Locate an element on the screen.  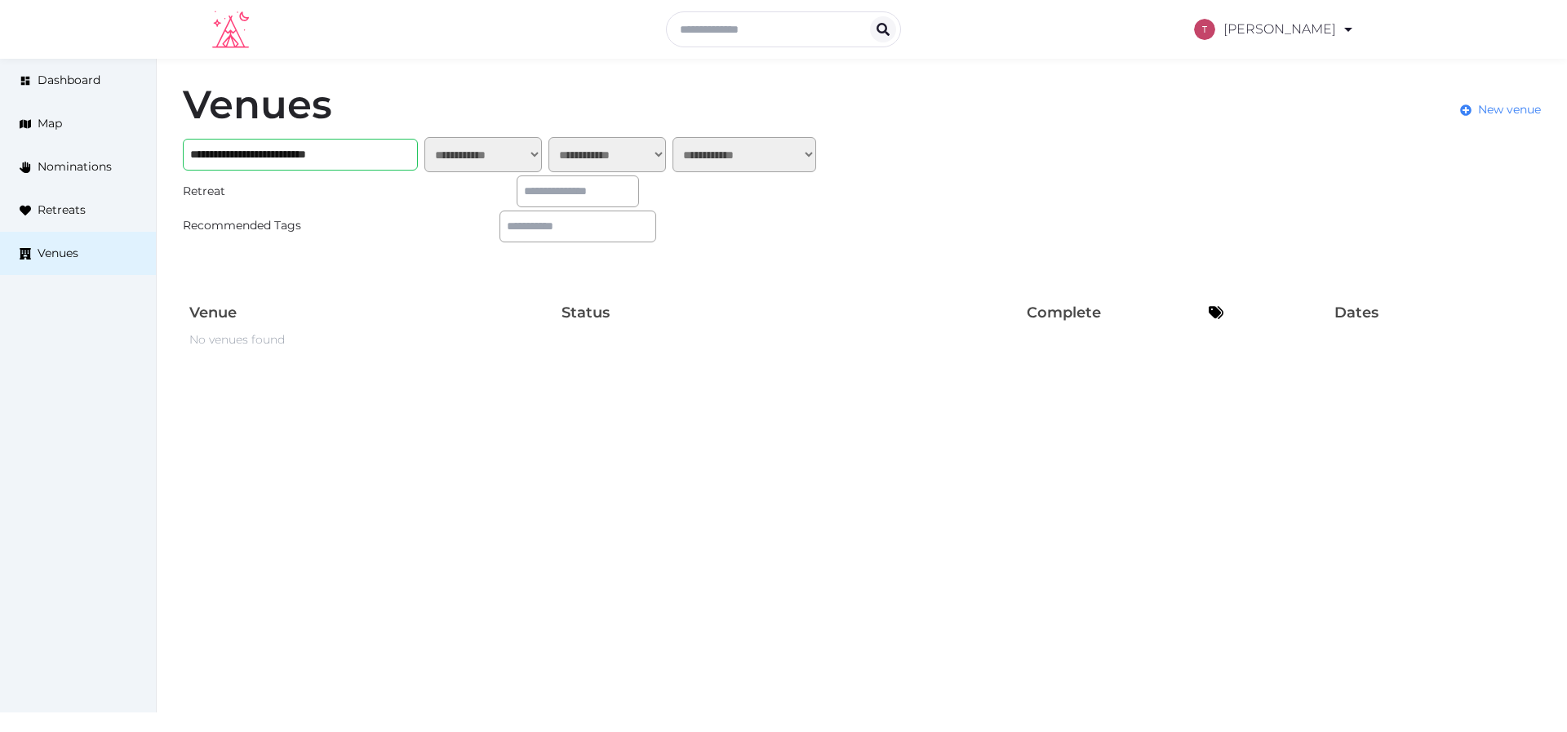
div: Recommended Tags is located at coordinates (261, 225).